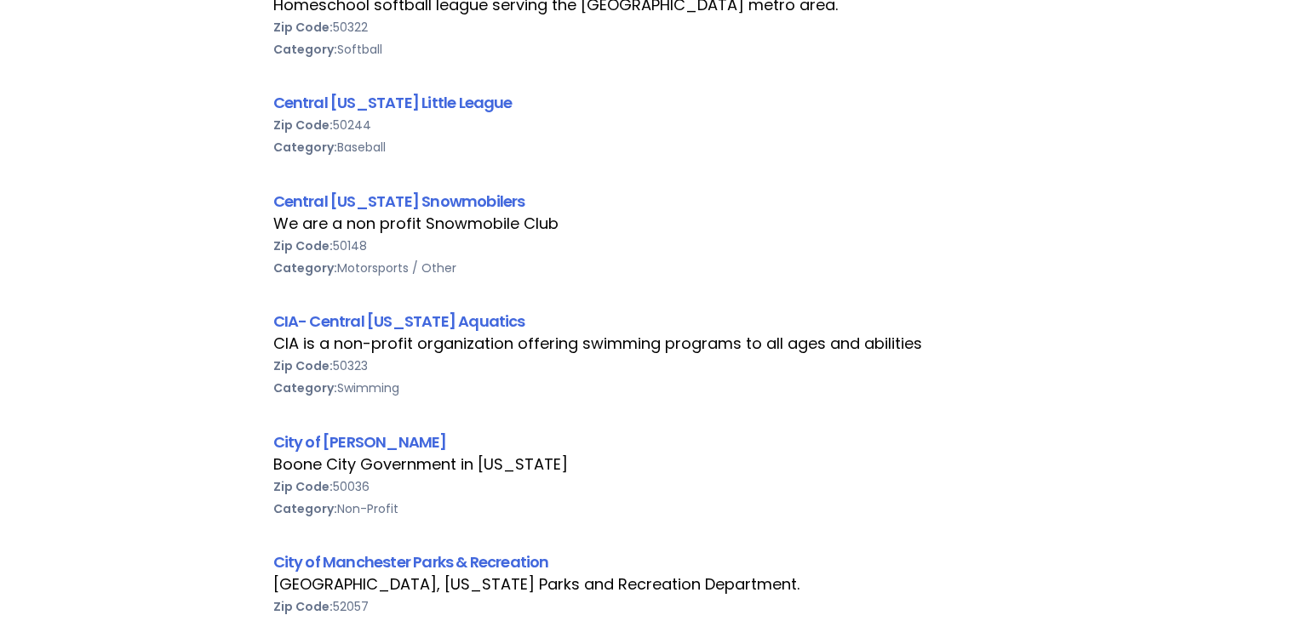 The image size is (1295, 621). Describe the element at coordinates (648, 246) in the screenshot. I see `div: 50148` at that location.